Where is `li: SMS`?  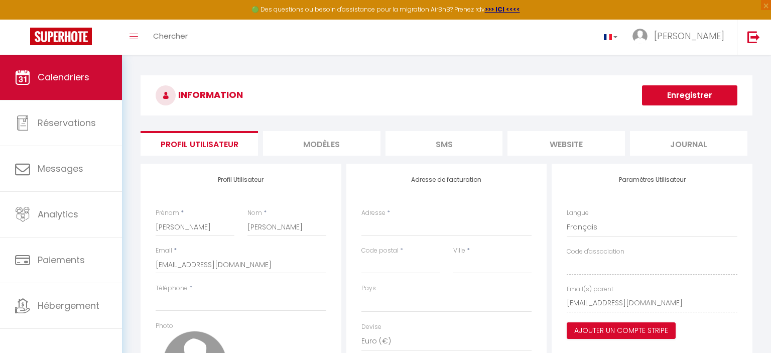
li: SMS is located at coordinates (445, 143).